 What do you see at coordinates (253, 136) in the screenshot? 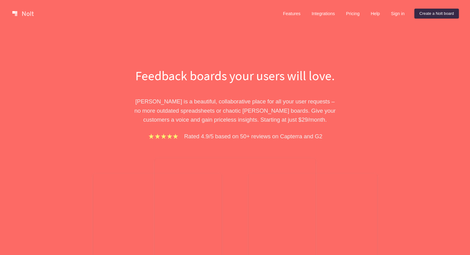
I see `p: Rated 4.9/5 based on 50+ reviews on Capterra and G2` at bounding box center [253, 136].